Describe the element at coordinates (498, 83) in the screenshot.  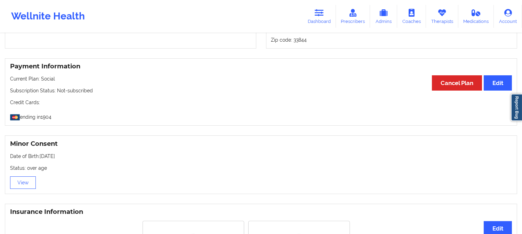
I see `button: Edit` at that location.